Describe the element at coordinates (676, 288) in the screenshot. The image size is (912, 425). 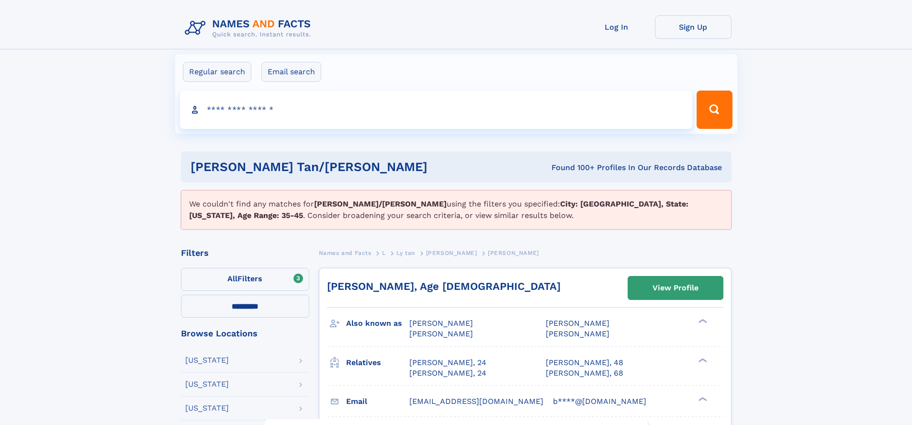
I see `div: View Profile` at that location.